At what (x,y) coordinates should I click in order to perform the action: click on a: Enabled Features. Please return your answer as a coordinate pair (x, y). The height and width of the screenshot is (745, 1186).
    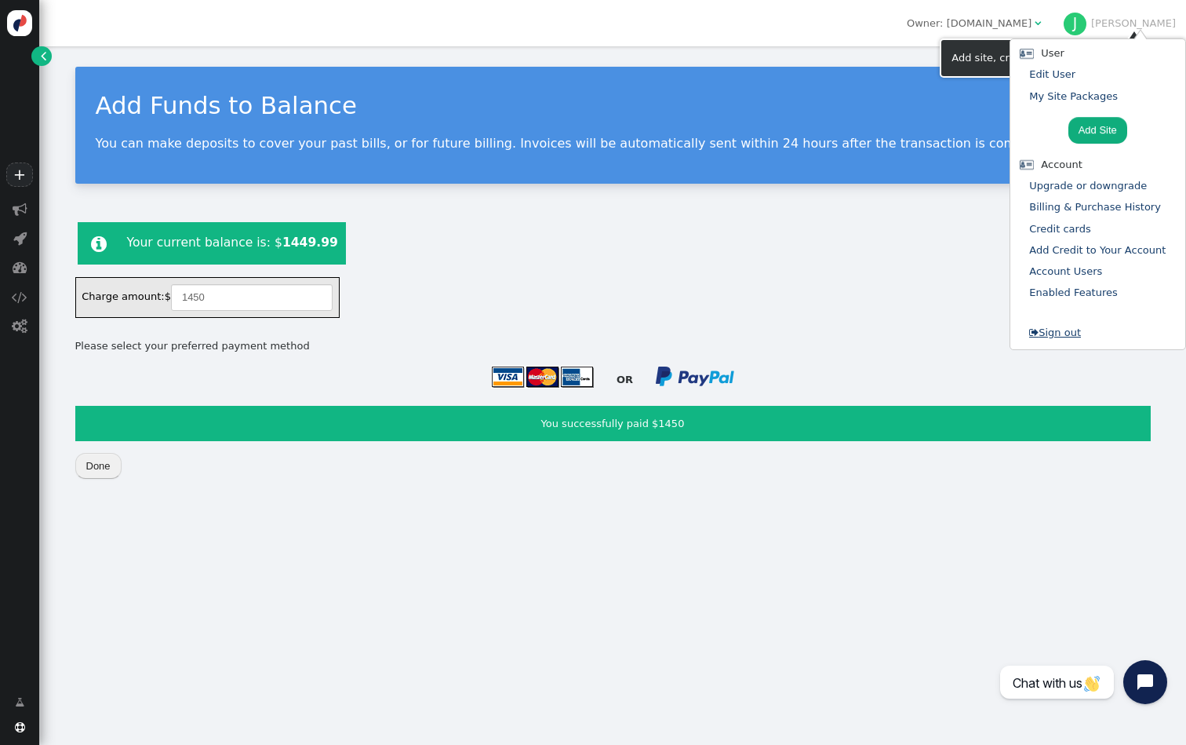
    Looking at the image, I should click on (1073, 292).